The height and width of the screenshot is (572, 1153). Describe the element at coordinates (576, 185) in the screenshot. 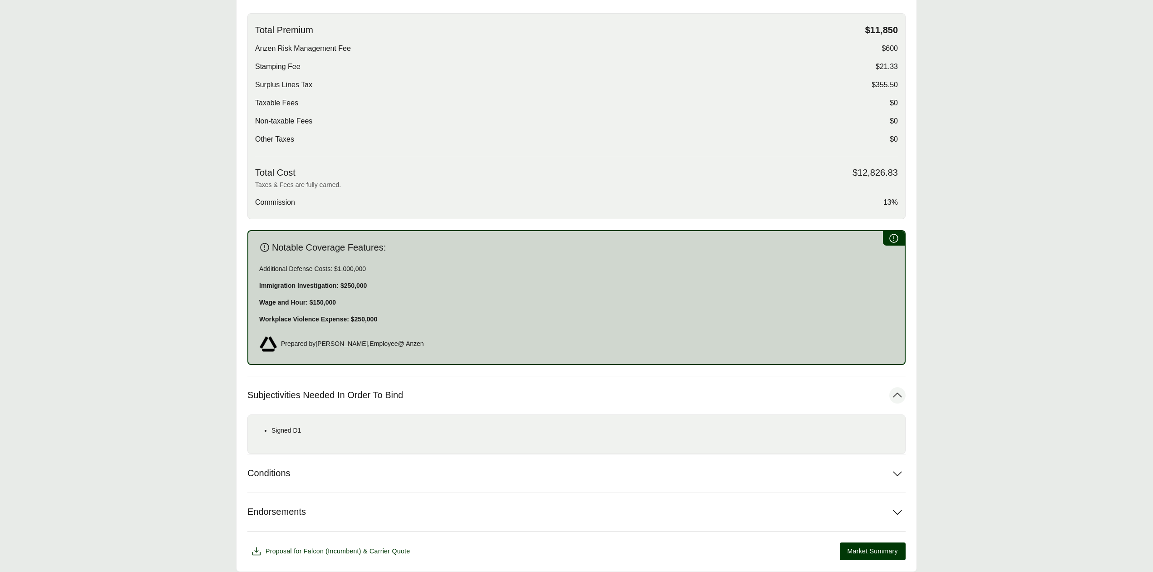

I see `p: Taxes & Fees are fully earned.` at that location.